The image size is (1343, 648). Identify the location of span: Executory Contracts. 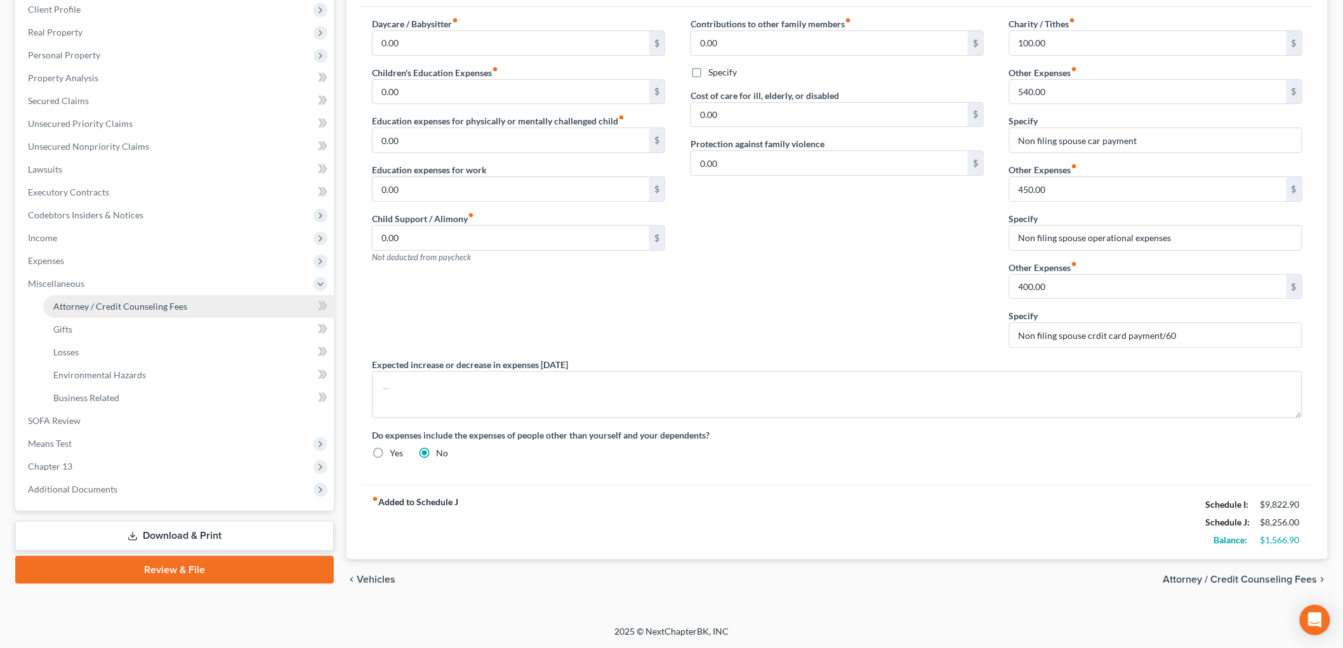
(69, 192).